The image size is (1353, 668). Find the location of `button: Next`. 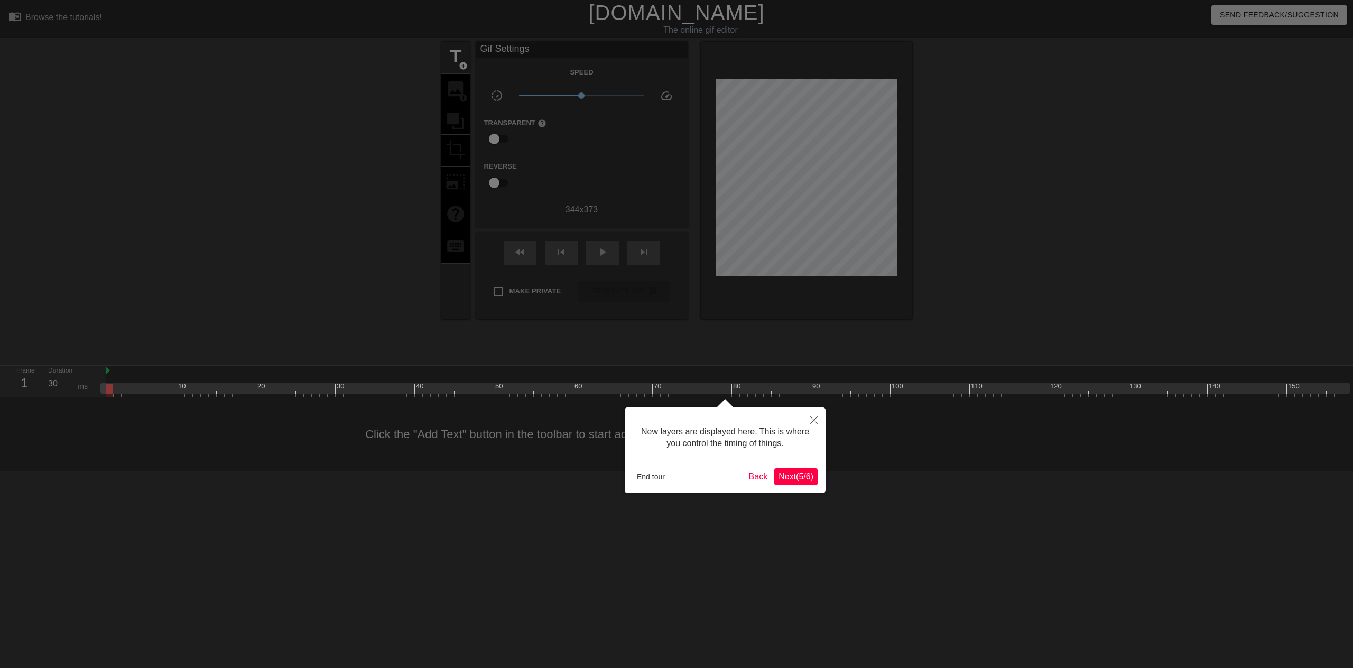

button: Next is located at coordinates (796, 477).